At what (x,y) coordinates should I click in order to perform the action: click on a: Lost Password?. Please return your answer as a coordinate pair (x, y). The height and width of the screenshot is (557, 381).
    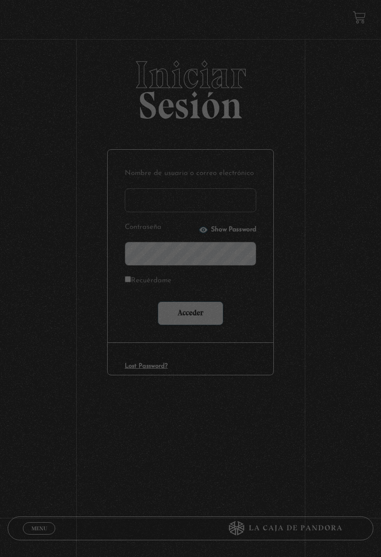
    Looking at the image, I should click on (146, 366).